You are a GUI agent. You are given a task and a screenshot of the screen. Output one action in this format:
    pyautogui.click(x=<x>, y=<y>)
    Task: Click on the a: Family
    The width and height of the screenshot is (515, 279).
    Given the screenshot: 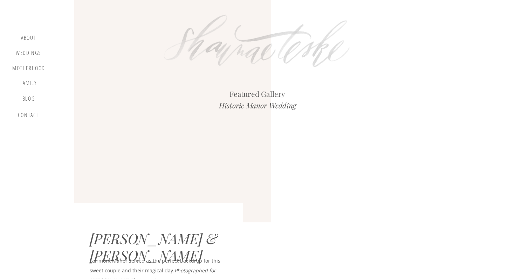 What is the action you would take?
    pyautogui.click(x=28, y=84)
    